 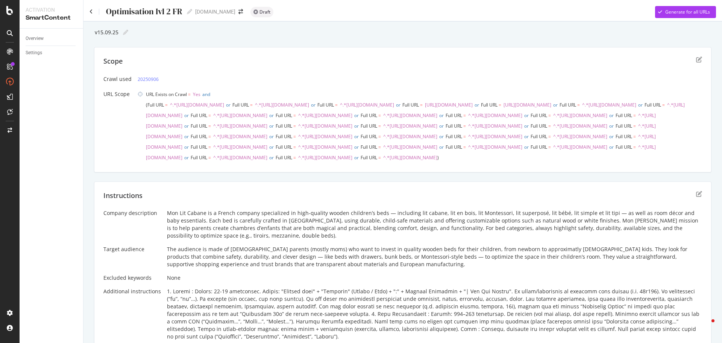 I want to click on div: URL Scope, so click(x=117, y=94).